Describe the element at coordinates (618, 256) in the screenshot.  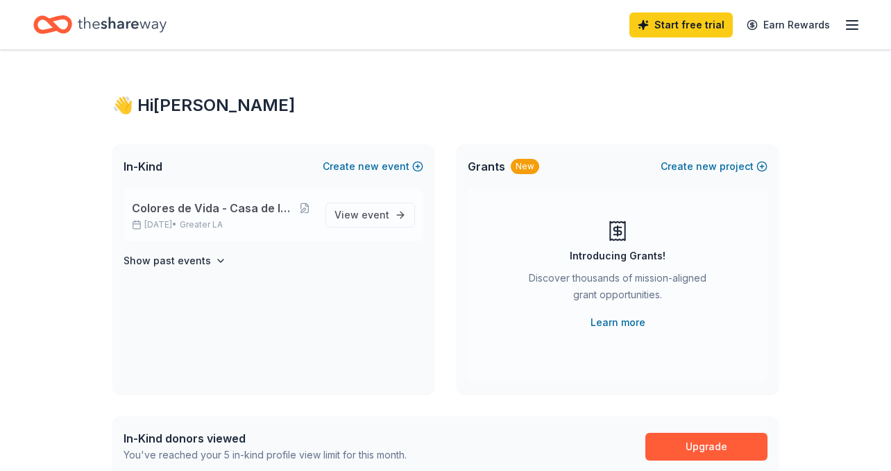
I see `div: Introducing Grants!` at that location.